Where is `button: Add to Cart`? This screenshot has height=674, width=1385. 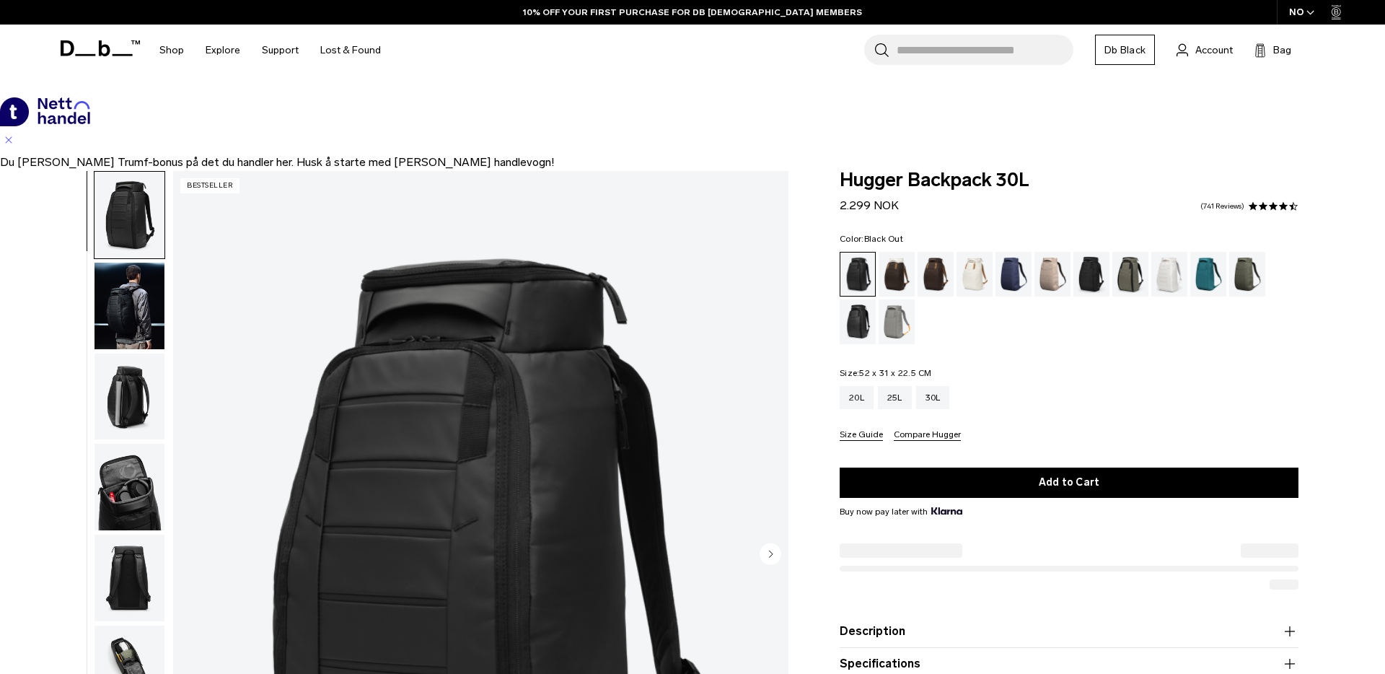
button: Add to Cart is located at coordinates (1069, 482).